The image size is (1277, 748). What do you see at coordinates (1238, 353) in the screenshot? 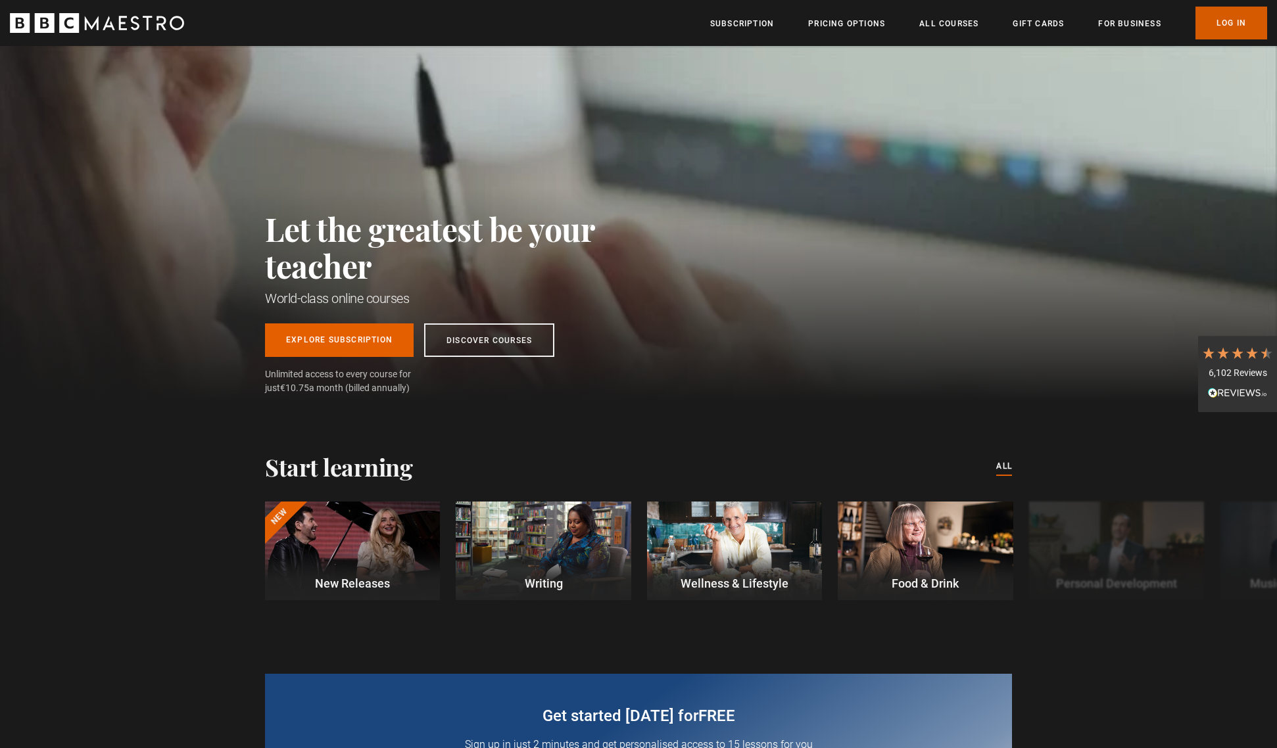
I see `div: 4.7 Stars` at bounding box center [1238, 353].